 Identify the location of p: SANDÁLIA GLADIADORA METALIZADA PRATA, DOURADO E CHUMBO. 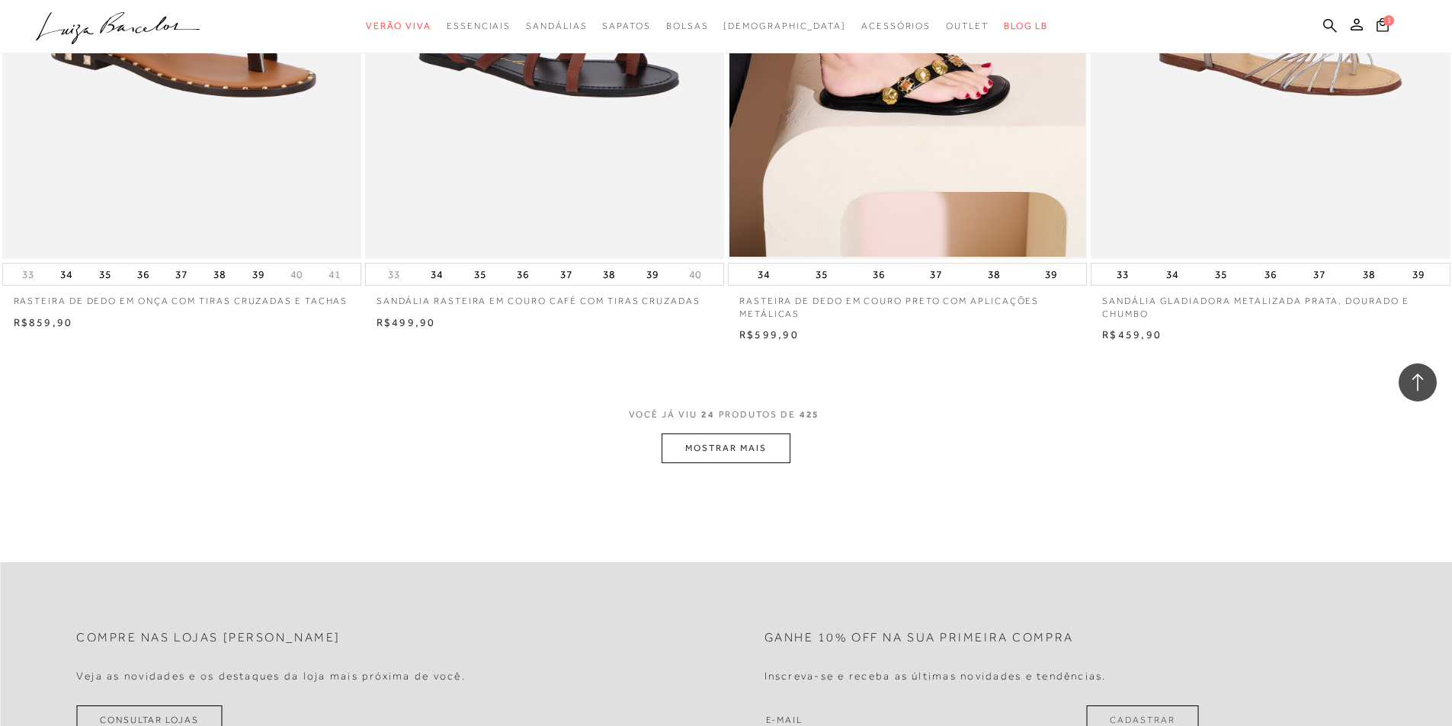
(1269, 303).